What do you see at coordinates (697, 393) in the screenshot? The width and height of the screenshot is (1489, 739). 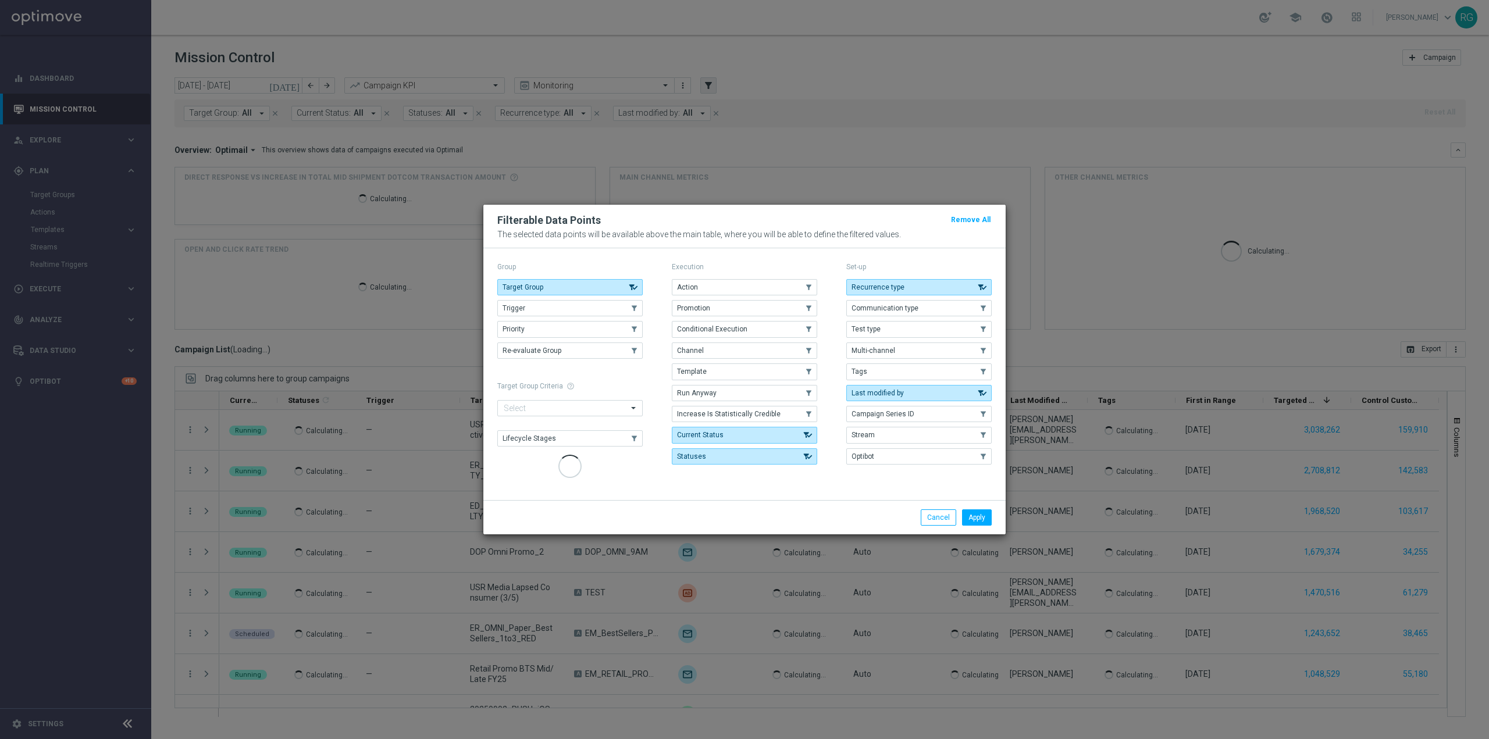 I see `span: Run Anyway` at bounding box center [697, 393].